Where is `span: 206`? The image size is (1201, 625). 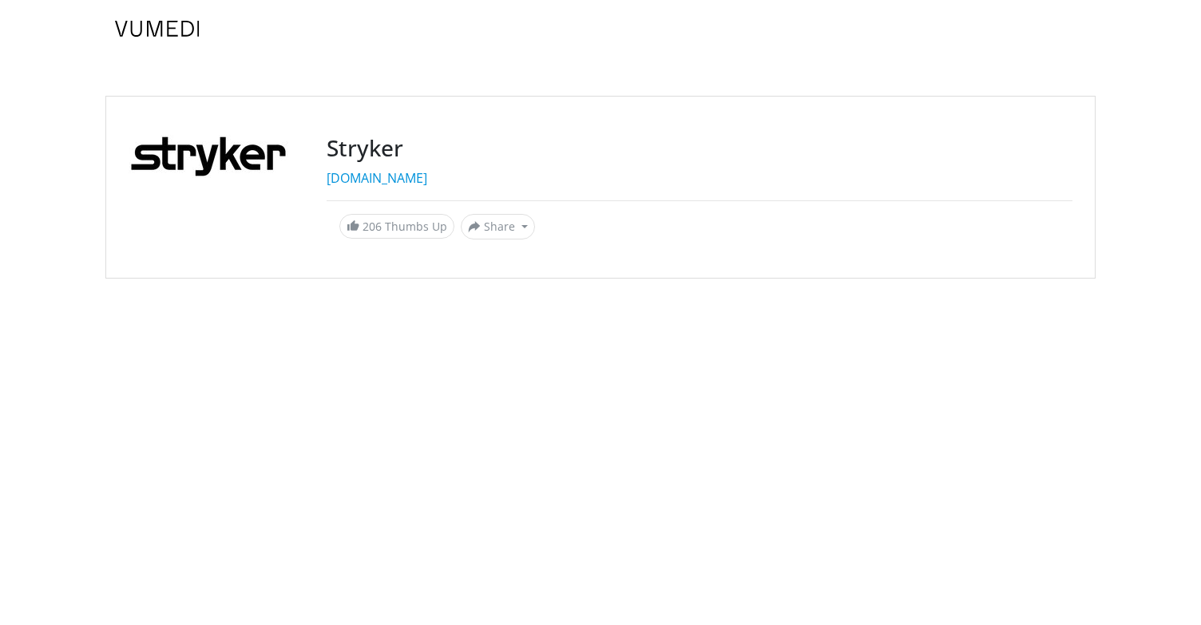
span: 206 is located at coordinates (372, 226).